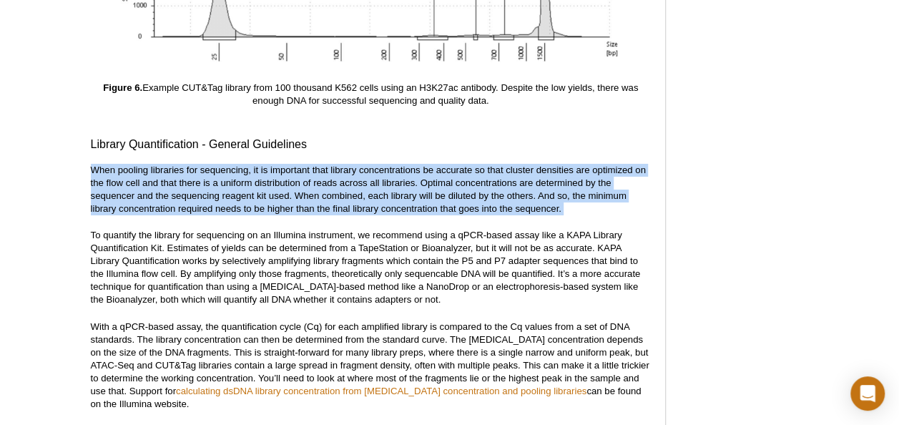 The height and width of the screenshot is (425, 899). Describe the element at coordinates (370, 189) in the screenshot. I see `p: When pooling libraries for sequencing, it is important that library concentrations be accurate so...` at that location.